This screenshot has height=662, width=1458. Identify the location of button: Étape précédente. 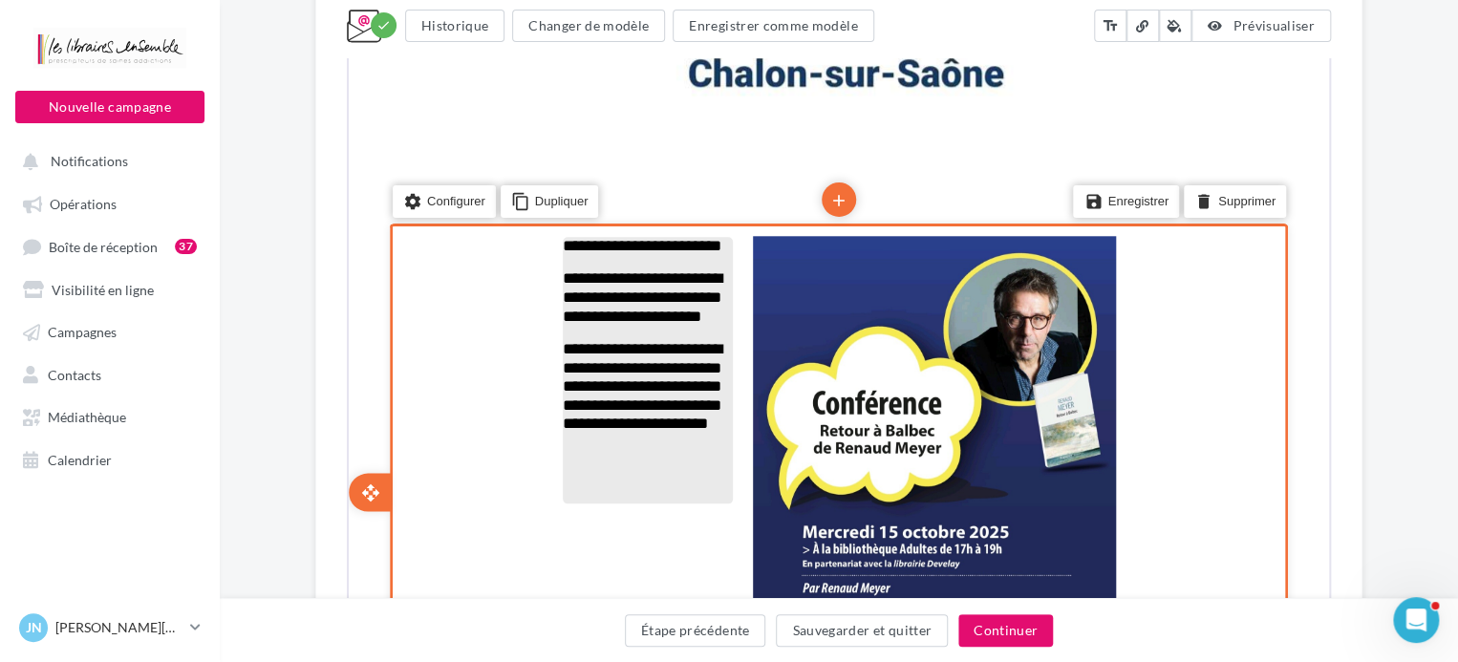
(696, 631).